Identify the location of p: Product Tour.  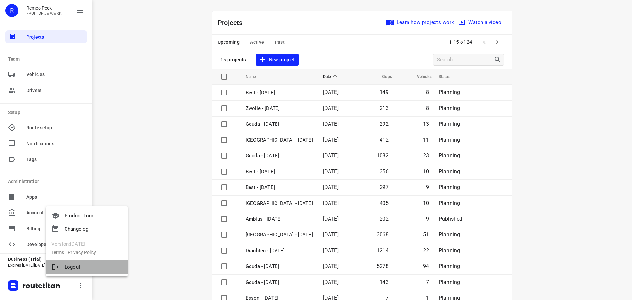
(79, 216).